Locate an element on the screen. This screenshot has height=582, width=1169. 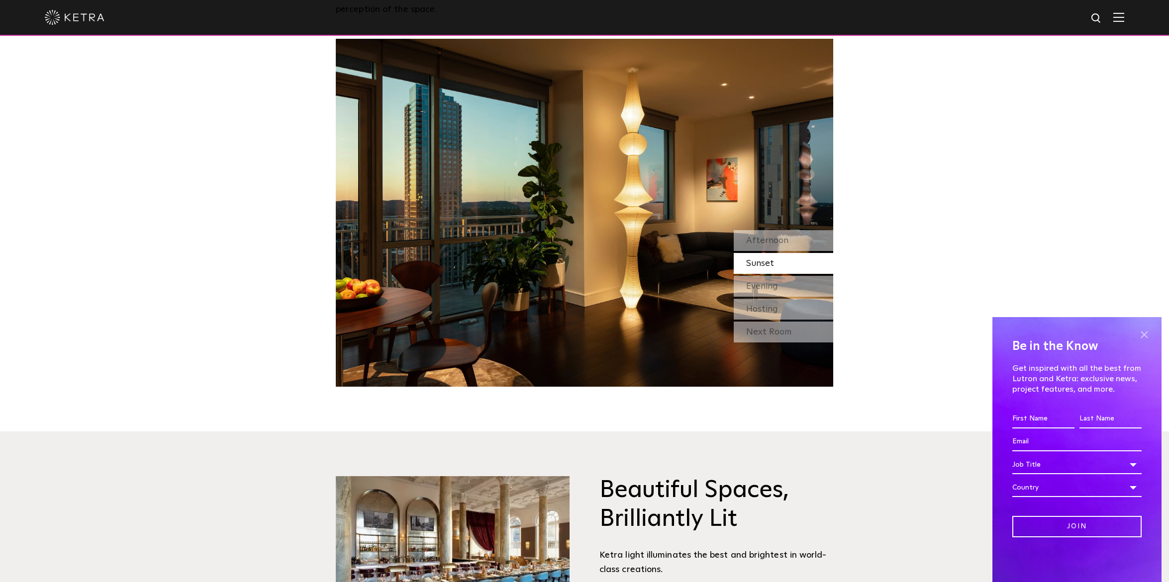
div: Ketra light illuminates the best and brightest in world-class creations. is located at coordinates (716, 562).